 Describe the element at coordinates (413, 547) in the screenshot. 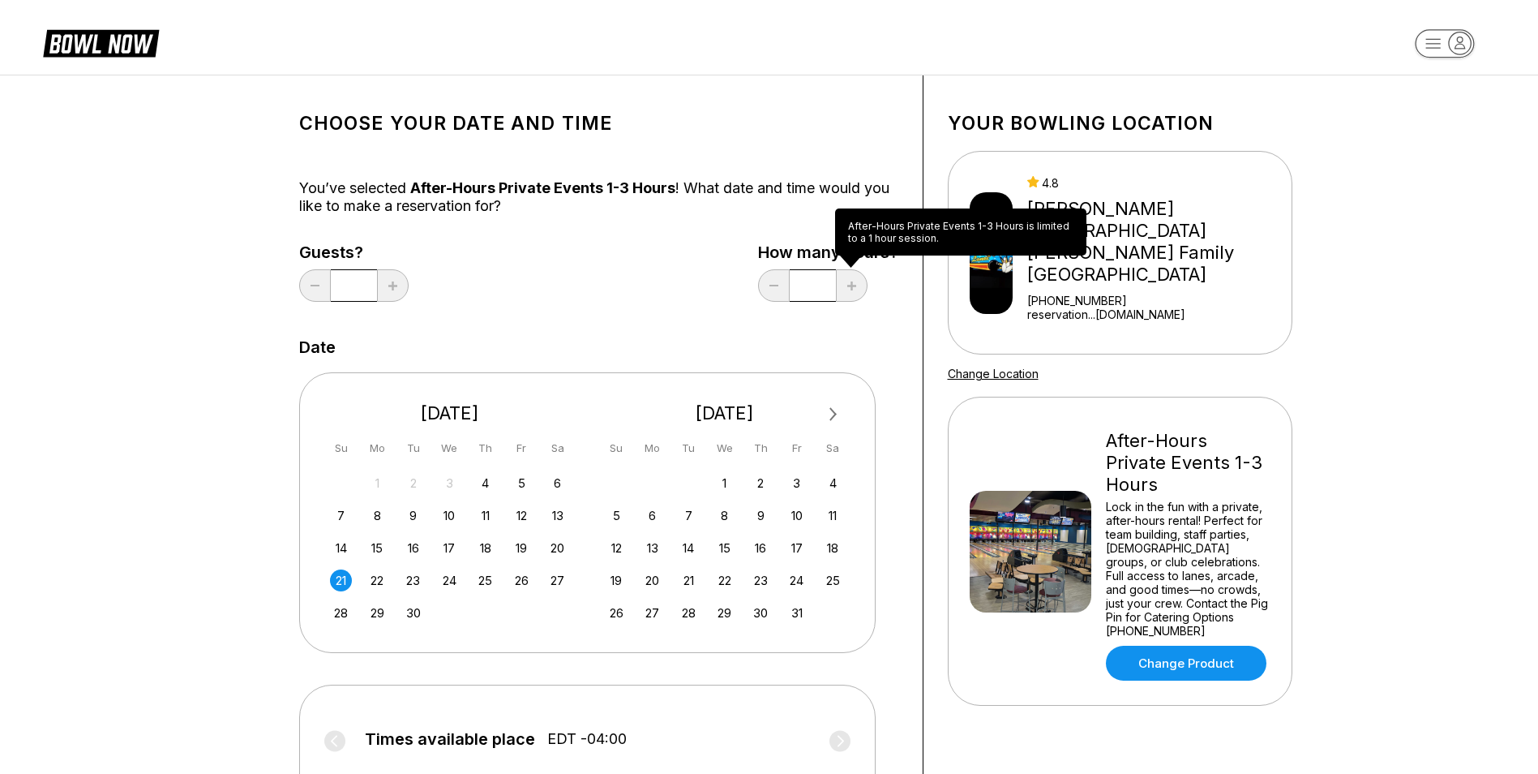

I see `div: Choose Tuesday, September 16th, 2025` at that location.